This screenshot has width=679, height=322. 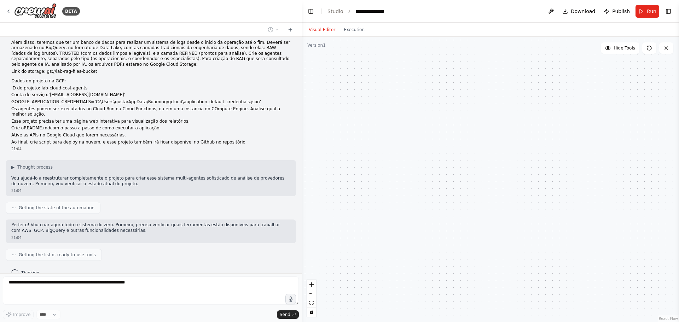 I want to click on span: Thinking..., so click(x=32, y=273).